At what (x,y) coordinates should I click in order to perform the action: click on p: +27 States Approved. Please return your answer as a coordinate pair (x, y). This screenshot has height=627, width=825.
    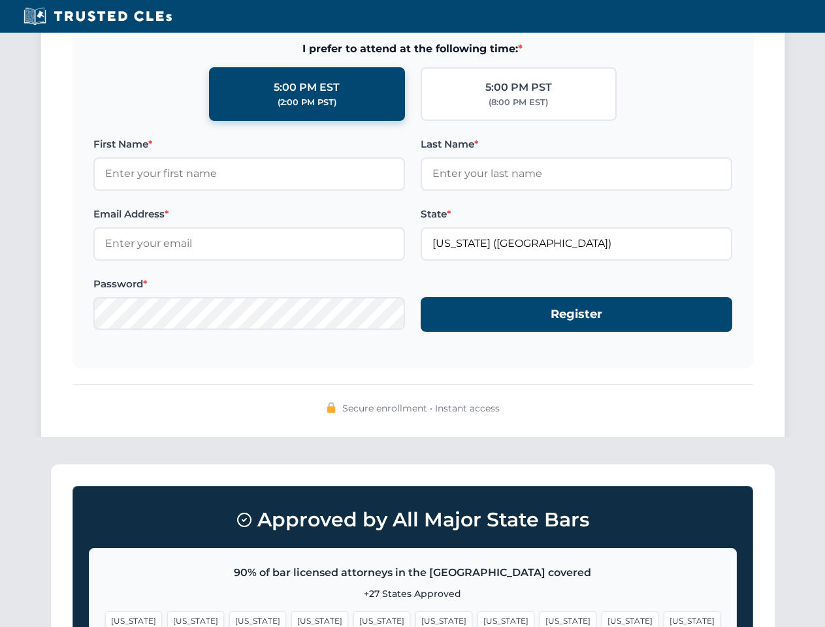
    Looking at the image, I should click on (413, 594).